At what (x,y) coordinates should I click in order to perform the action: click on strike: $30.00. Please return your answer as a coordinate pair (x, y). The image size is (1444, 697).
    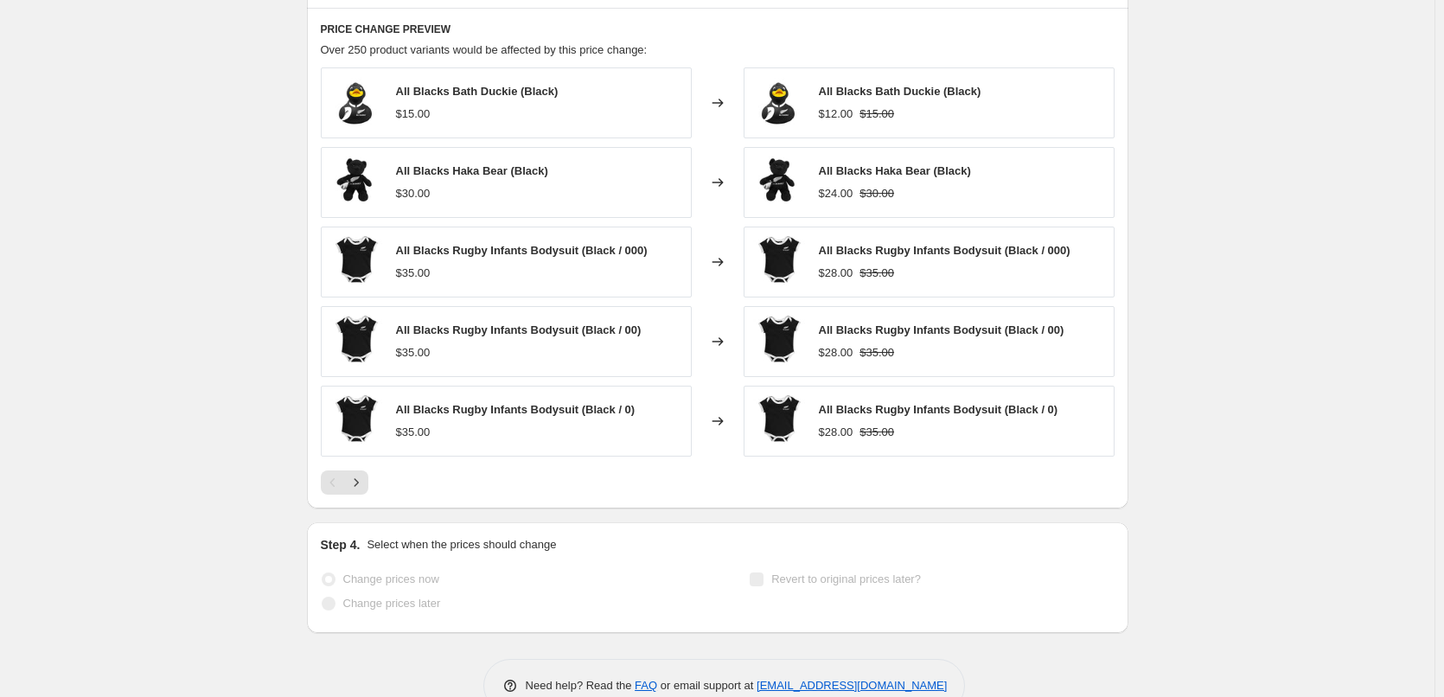
    Looking at the image, I should click on (877, 194).